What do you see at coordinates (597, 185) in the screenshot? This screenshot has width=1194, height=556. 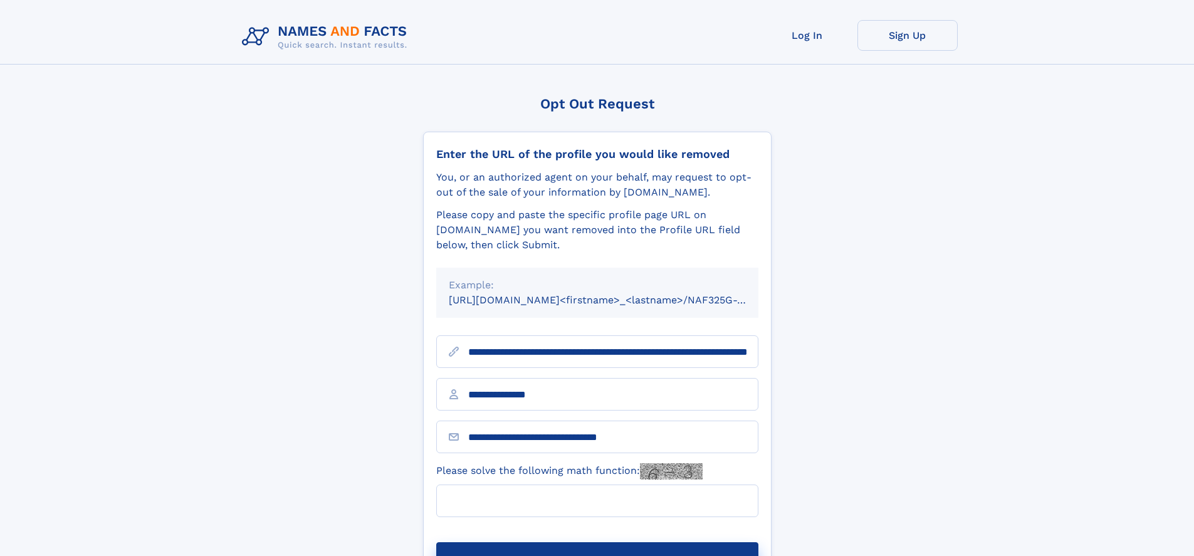 I see `div: You, or an authorized agent on your behalf, may request to opt-out of the sale of your informatio...` at bounding box center [597, 185].